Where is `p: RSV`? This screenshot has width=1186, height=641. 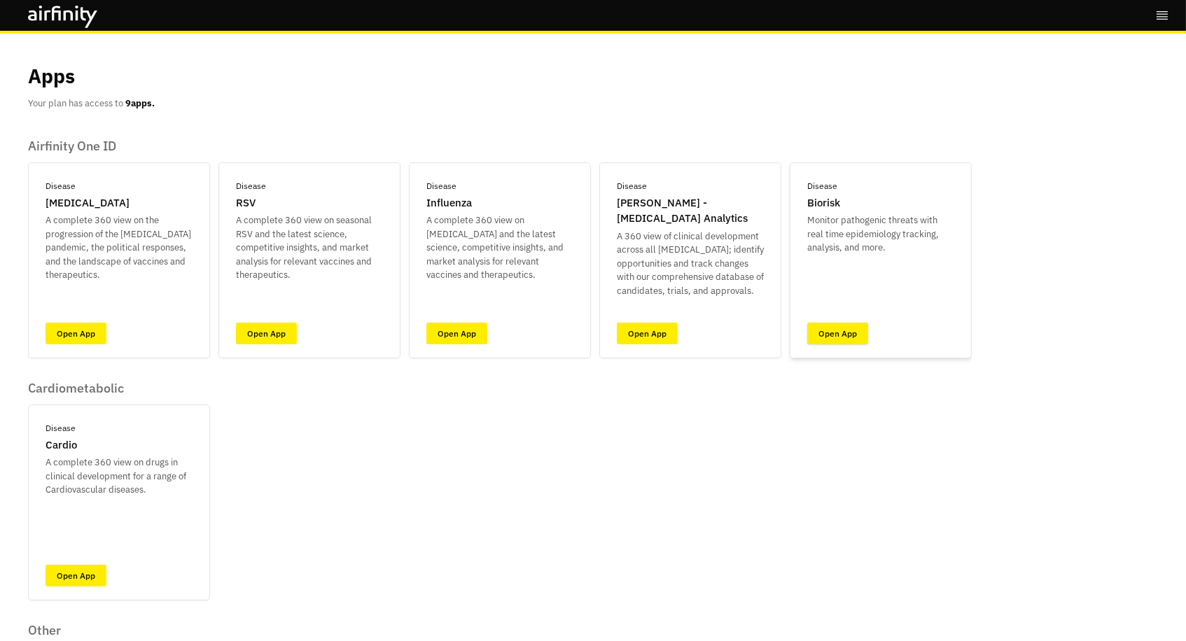 p: RSV is located at coordinates (246, 203).